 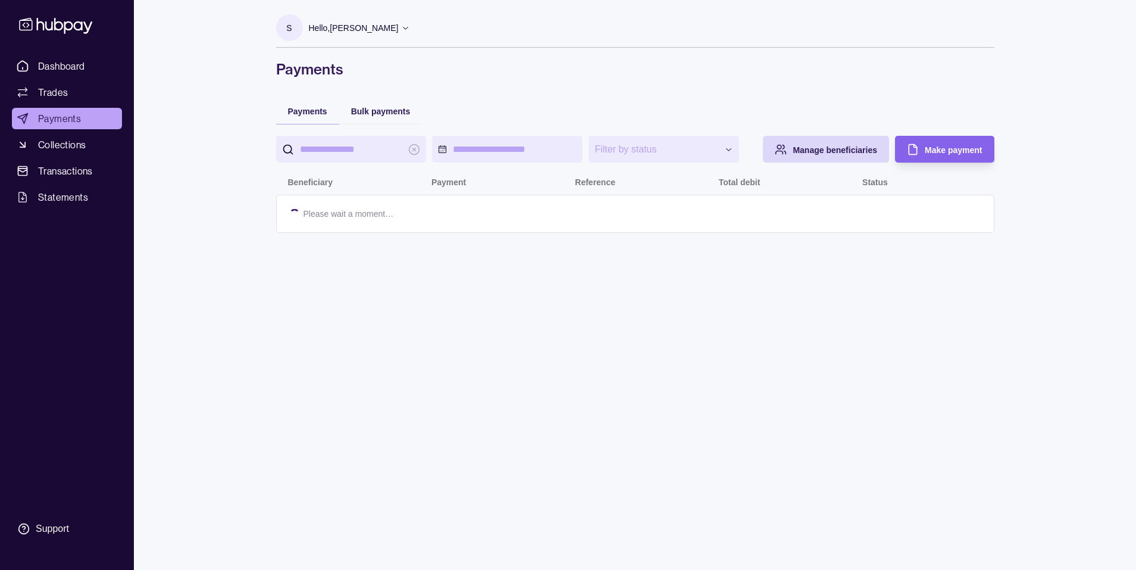 I want to click on span: Transactions, so click(x=65, y=171).